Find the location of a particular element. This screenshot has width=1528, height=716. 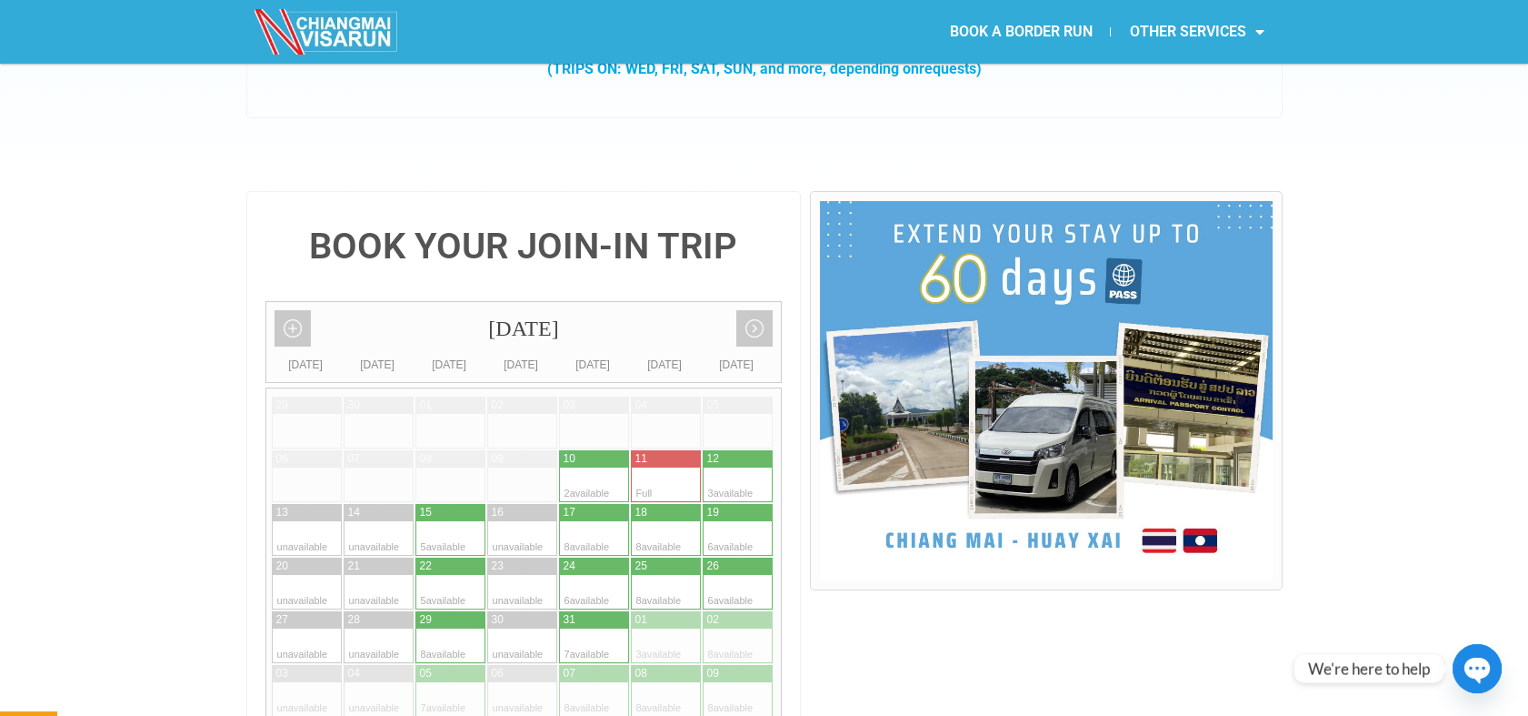

div: 27 is located at coordinates (282, 619).